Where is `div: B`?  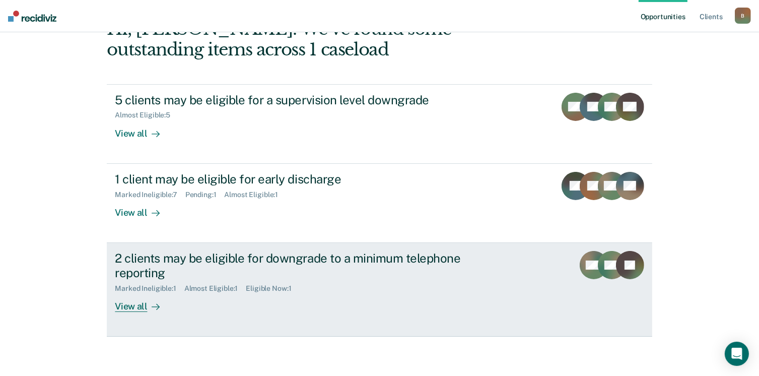 div: B is located at coordinates (743, 16).